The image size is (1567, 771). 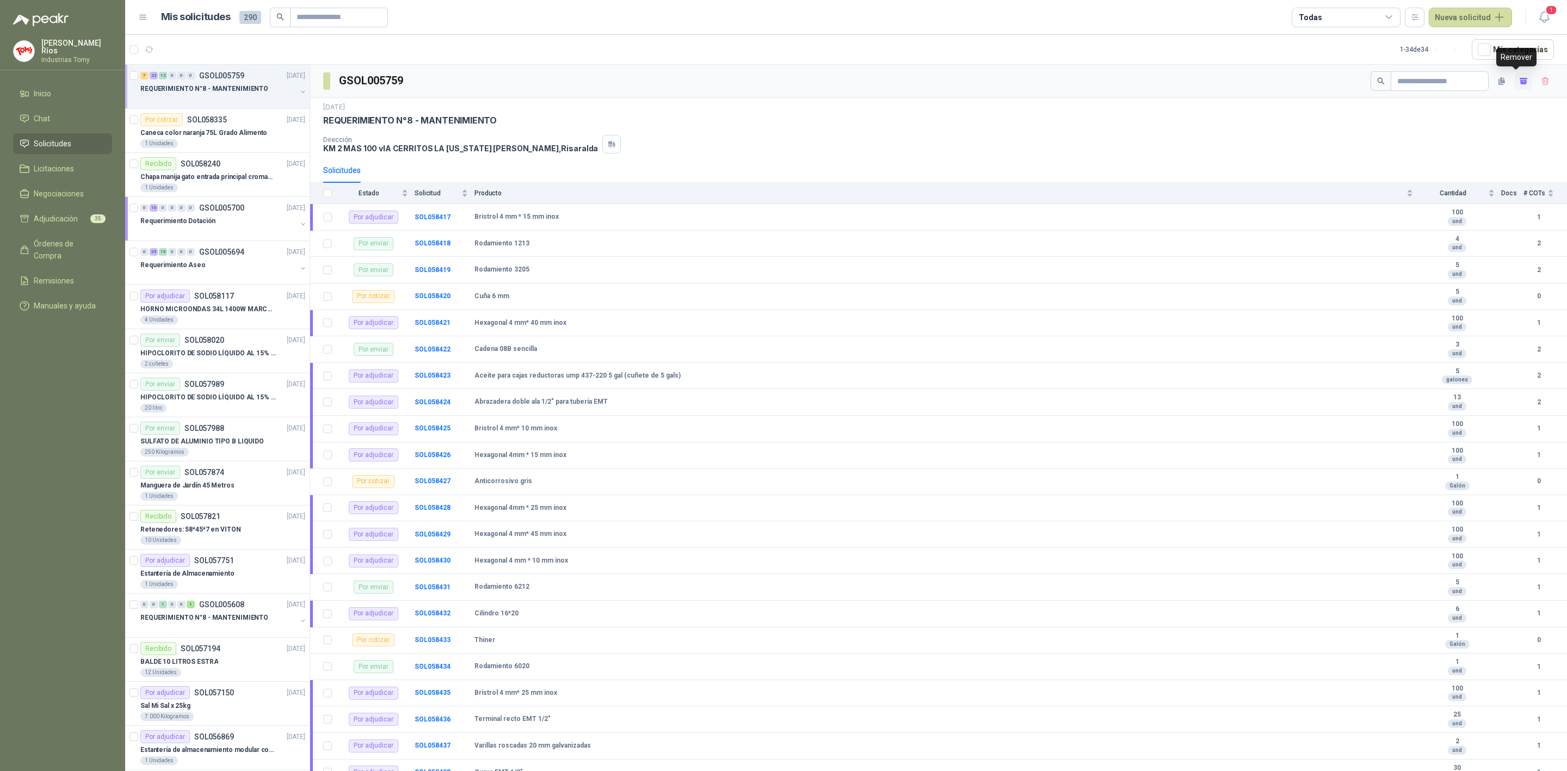 I want to click on div: 20 litro, so click(x=153, y=408).